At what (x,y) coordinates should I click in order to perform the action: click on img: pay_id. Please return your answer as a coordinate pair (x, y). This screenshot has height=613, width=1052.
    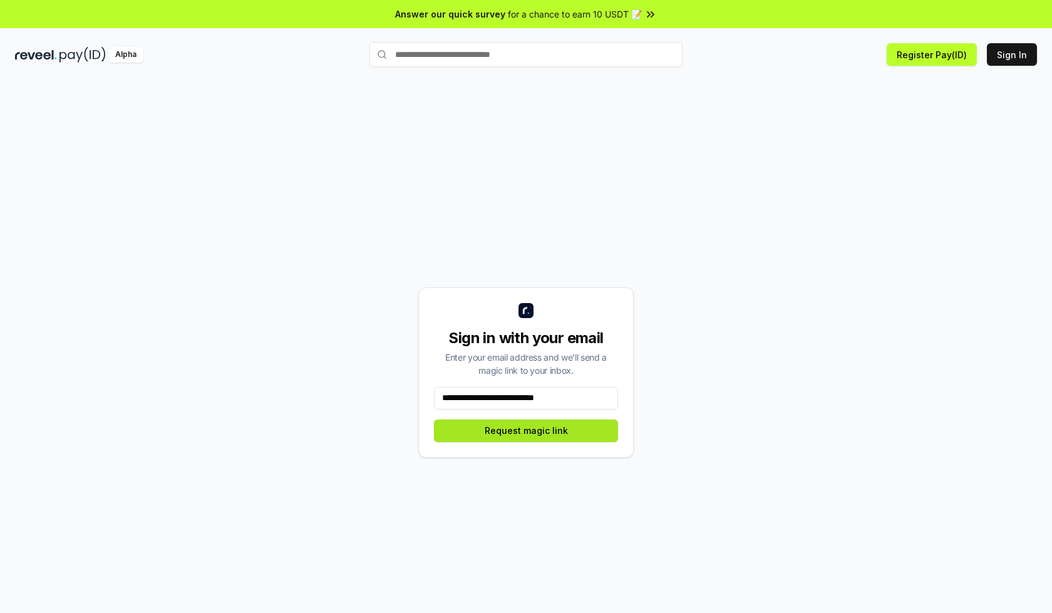
    Looking at the image, I should click on (83, 54).